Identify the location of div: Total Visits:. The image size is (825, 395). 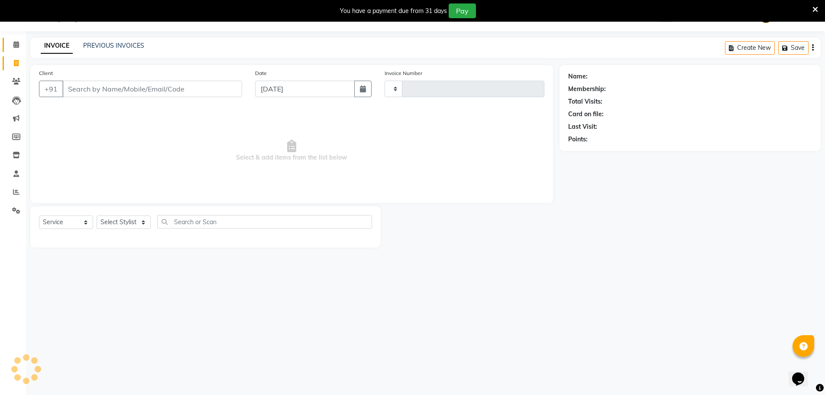
(585, 101).